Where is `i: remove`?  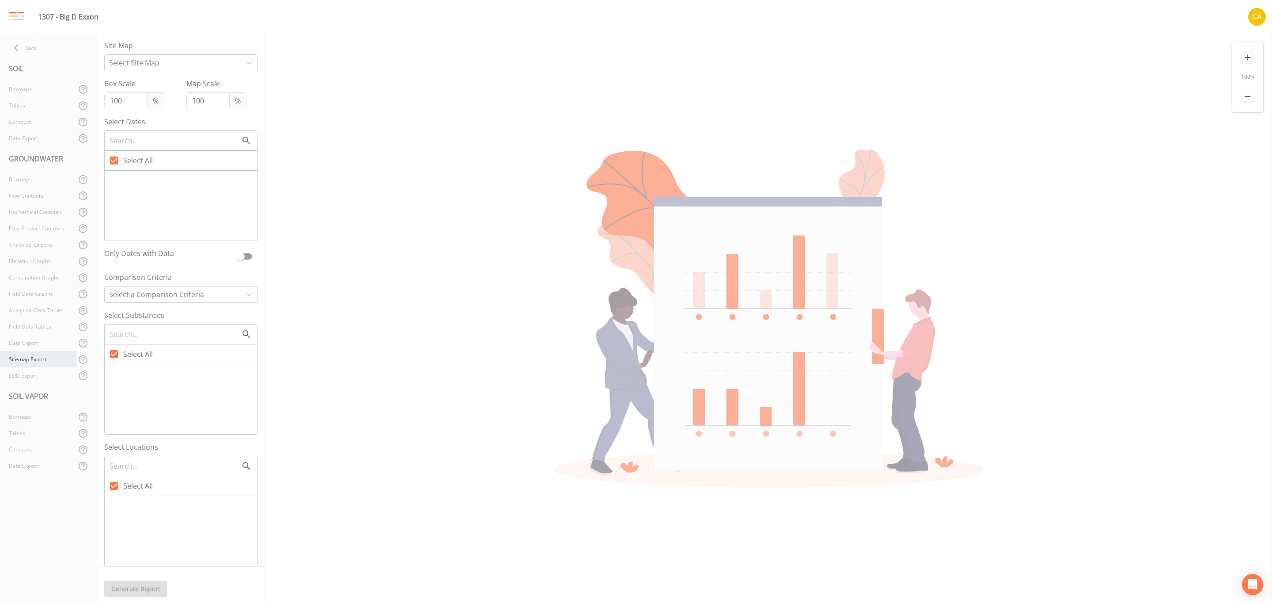 i: remove is located at coordinates (1248, 96).